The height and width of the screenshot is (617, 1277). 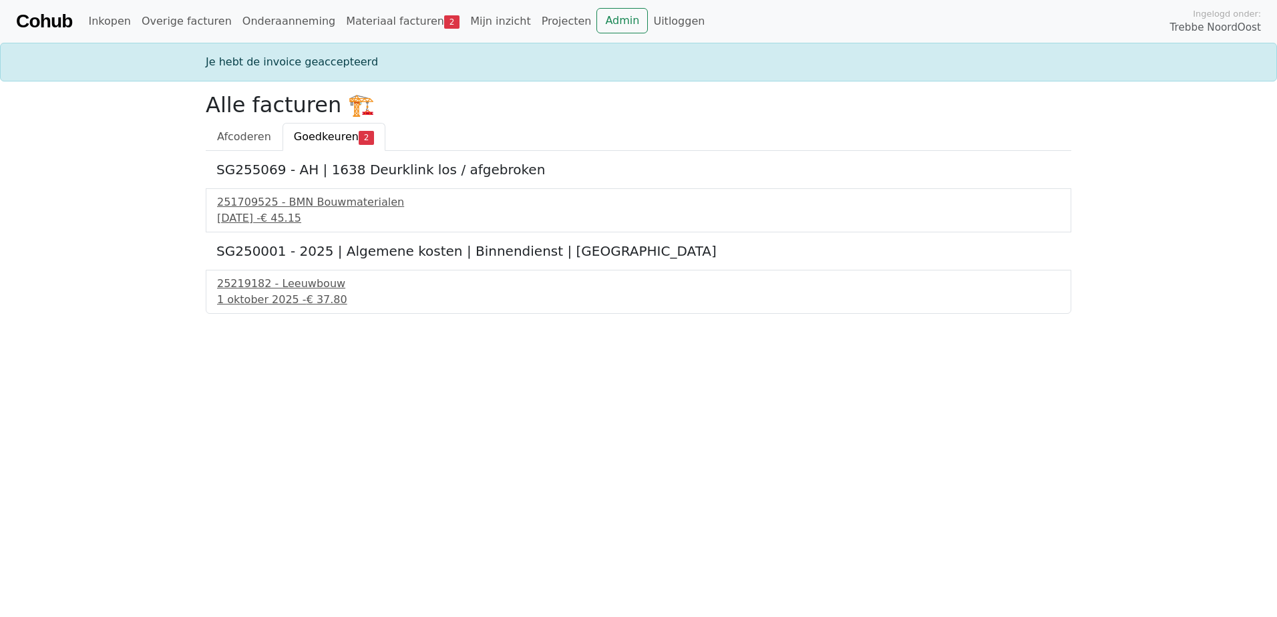 I want to click on a: Onderaanneming, so click(x=288, y=21).